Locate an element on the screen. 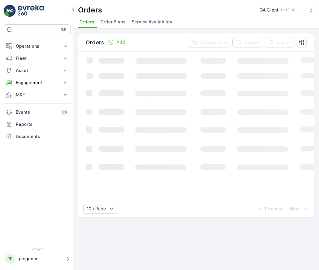 The width and height of the screenshot is (319, 270). span: Service Availability is located at coordinates (152, 22).